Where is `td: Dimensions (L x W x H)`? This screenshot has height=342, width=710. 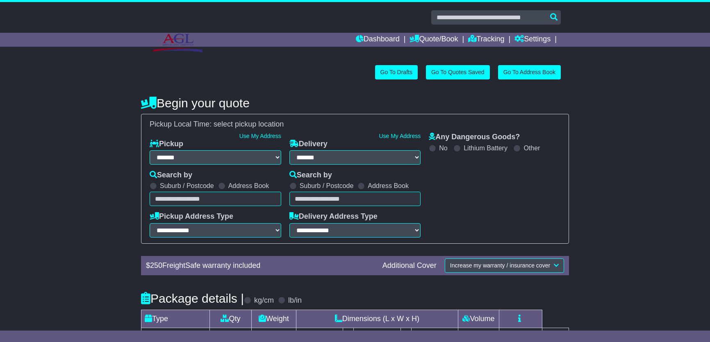
td: Dimensions (L x W x H) is located at coordinates (377, 319).